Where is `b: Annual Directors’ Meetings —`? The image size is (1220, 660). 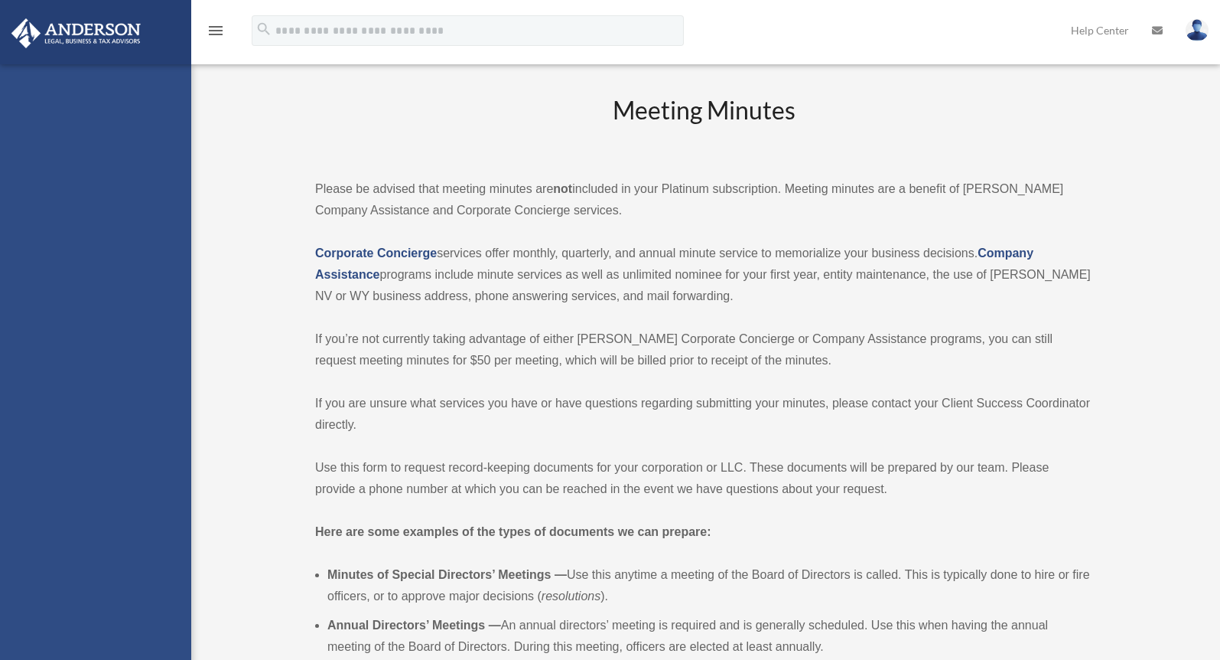 b: Annual Directors’ Meetings — is located at coordinates (414, 624).